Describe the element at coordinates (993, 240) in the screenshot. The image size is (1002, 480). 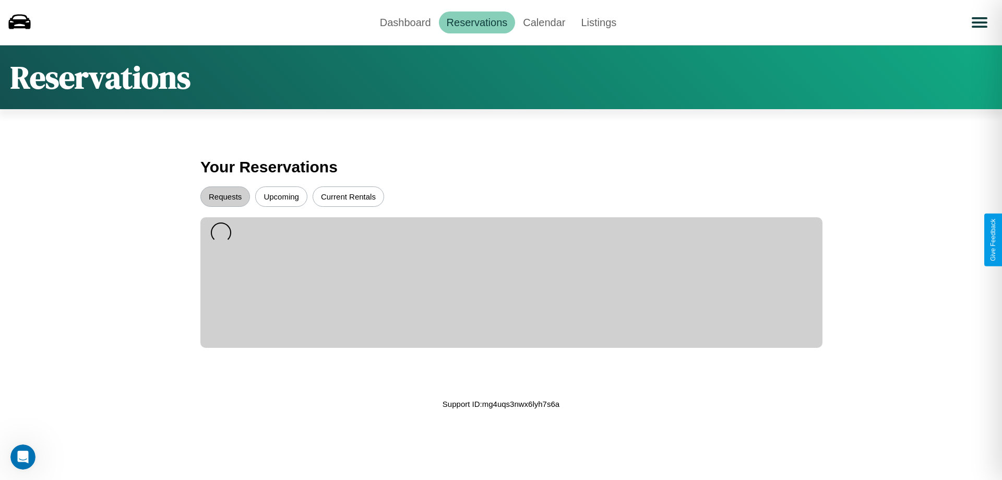
I see `div: Give Feedback` at that location.